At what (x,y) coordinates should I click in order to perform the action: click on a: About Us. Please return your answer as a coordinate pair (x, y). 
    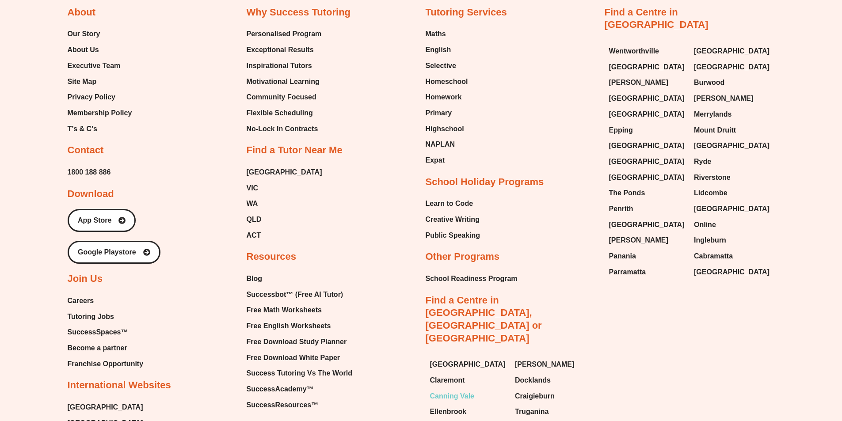
    Looking at the image, I should click on (100, 50).